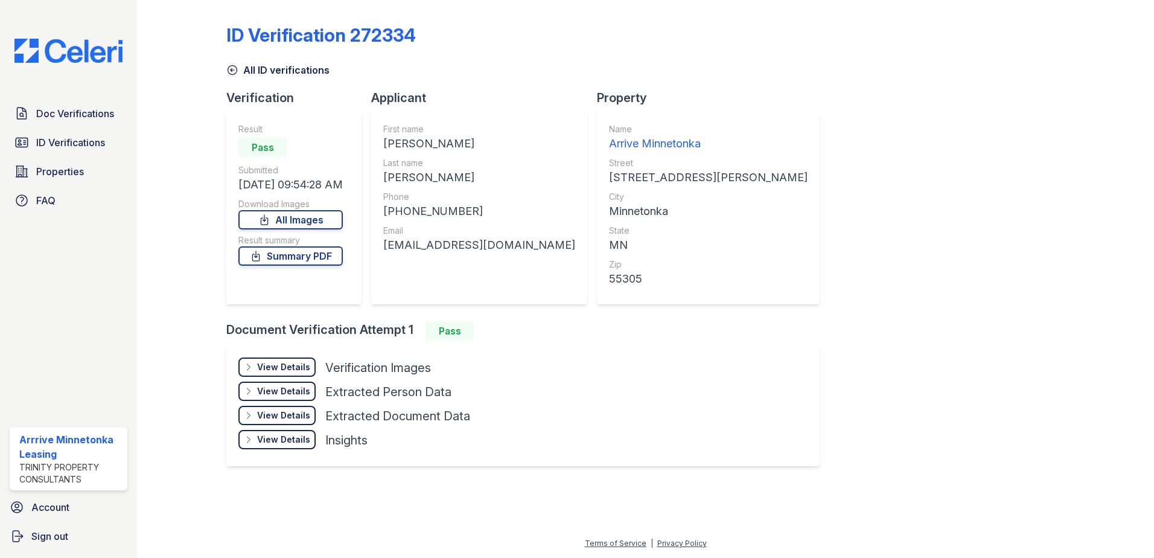  Describe the element at coordinates (708, 231) in the screenshot. I see `div: State` at that location.